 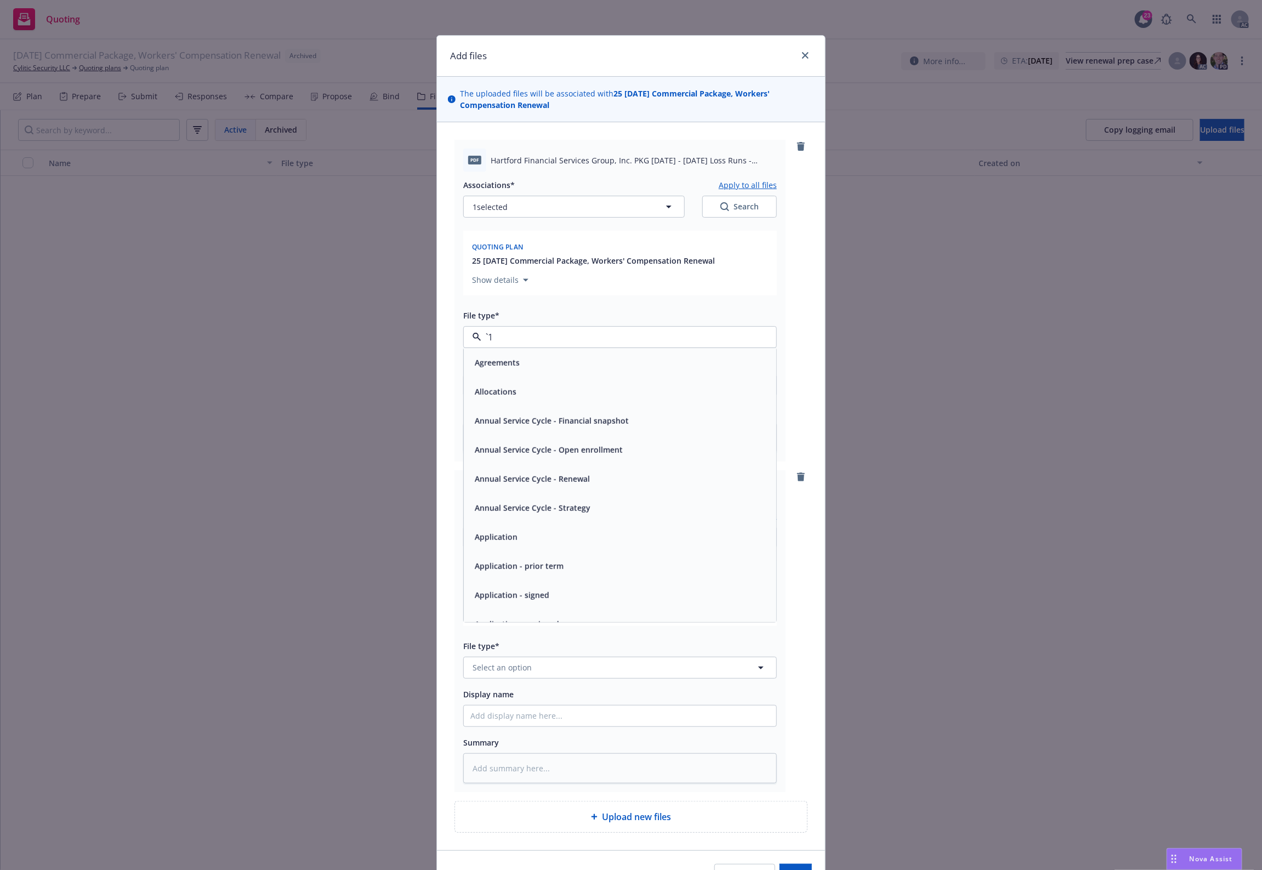 I want to click on span: Upload new files, so click(x=637, y=817).